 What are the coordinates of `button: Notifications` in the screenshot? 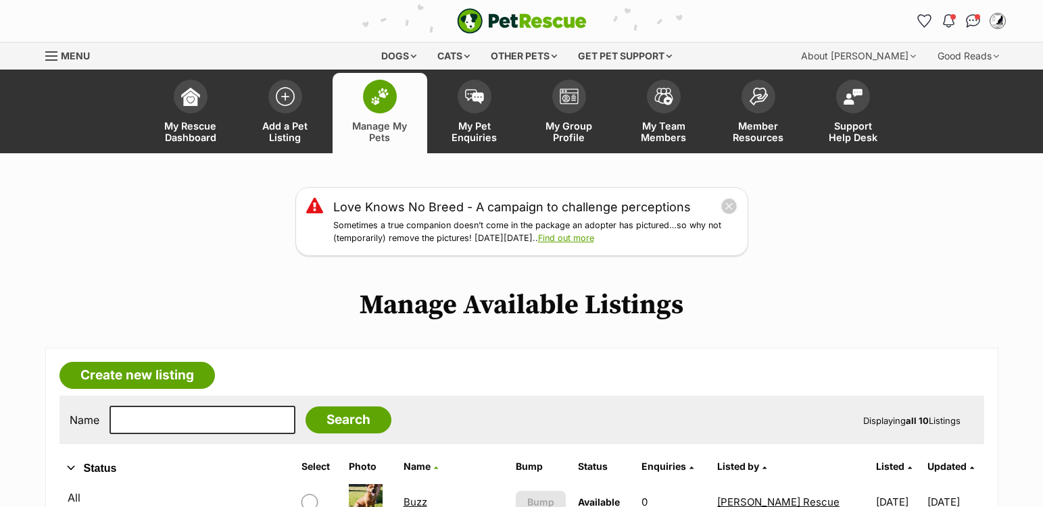 It's located at (949, 21).